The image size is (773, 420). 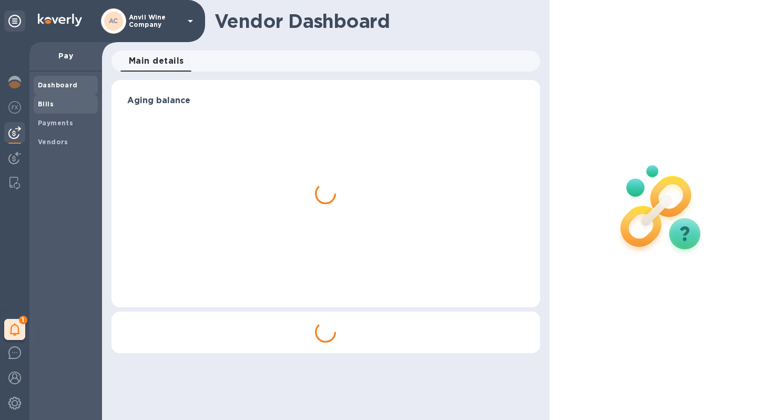 I want to click on p: Anvil Wine Company, so click(x=155, y=21).